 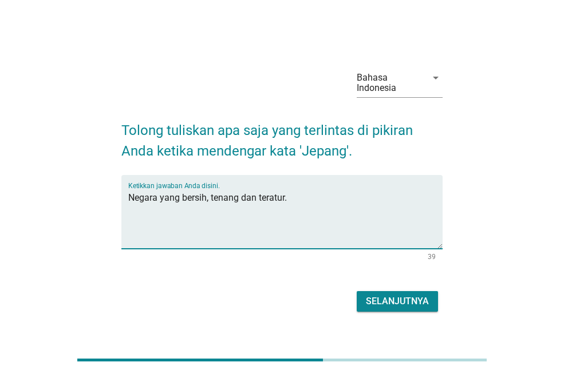 I want to click on div: Selanjutnya, so click(x=397, y=302).